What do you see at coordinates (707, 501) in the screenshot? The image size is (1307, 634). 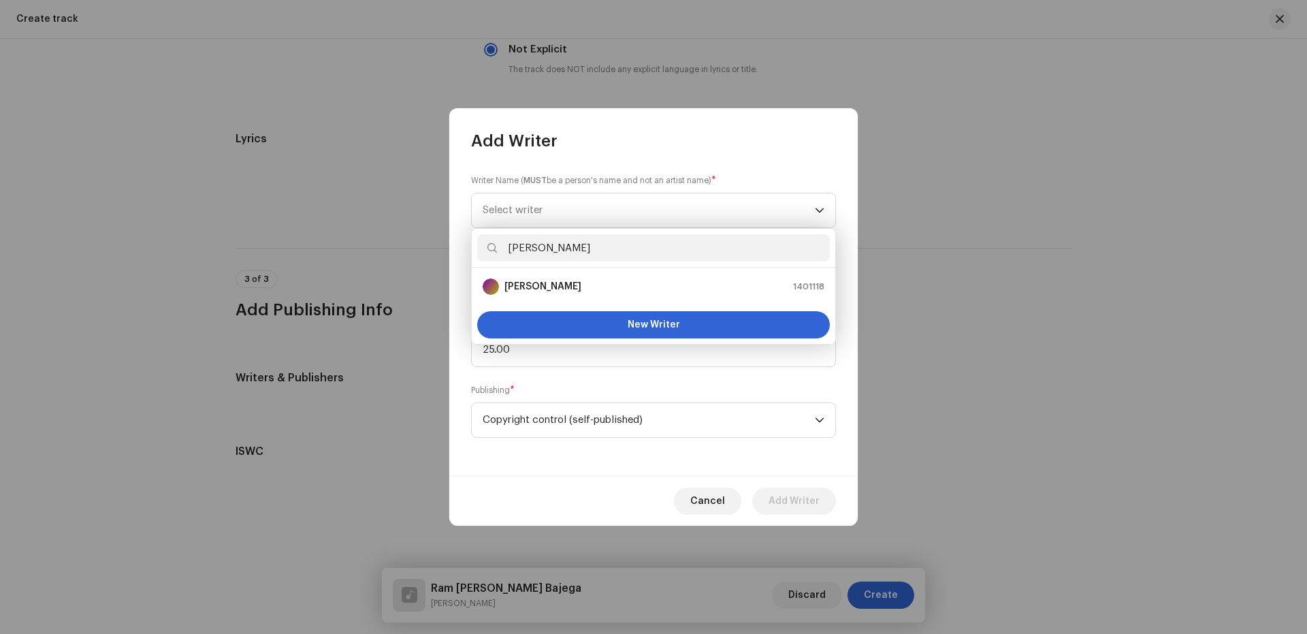 I see `span: Cancel` at bounding box center [707, 501].